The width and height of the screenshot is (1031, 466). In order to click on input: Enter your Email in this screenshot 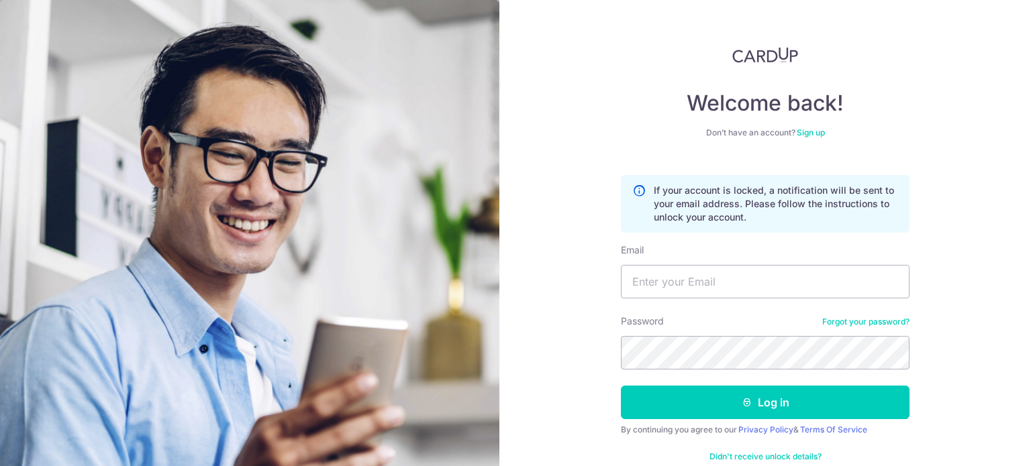, I will do `click(765, 282)`.